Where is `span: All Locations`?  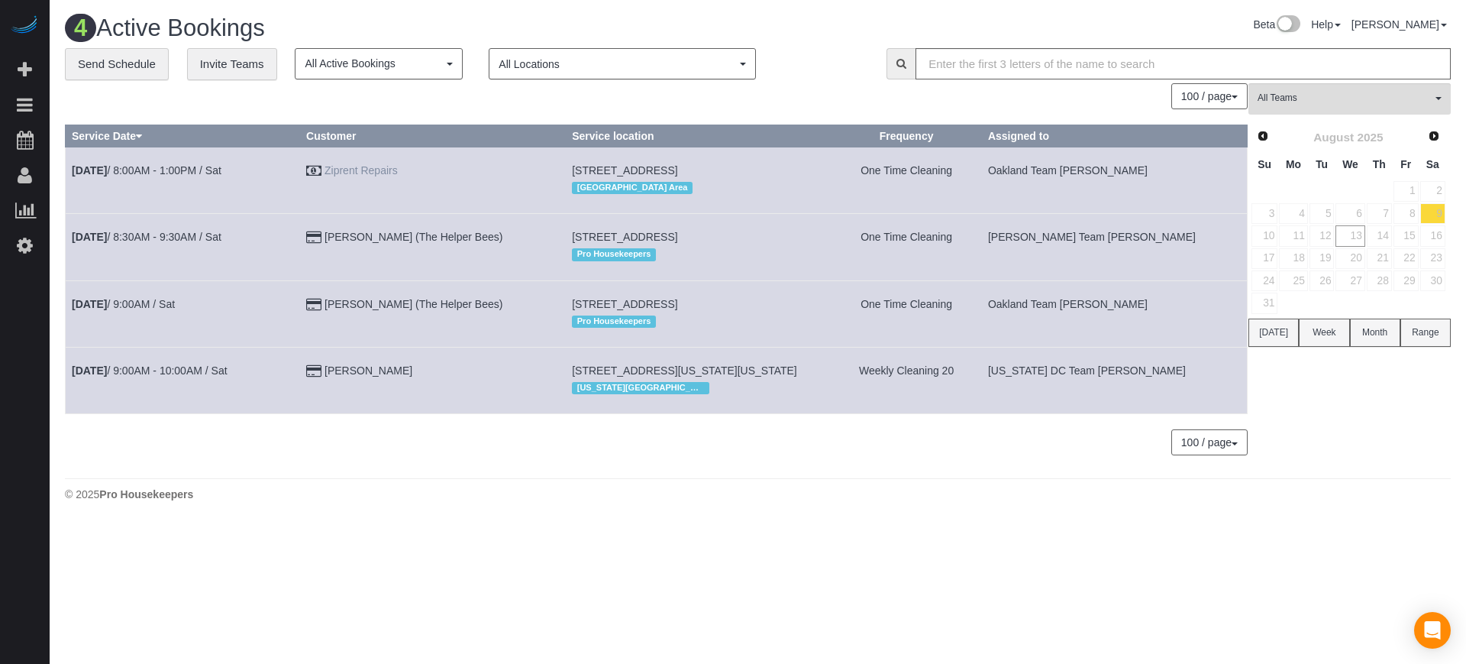
span: All Locations is located at coordinates (617, 64).